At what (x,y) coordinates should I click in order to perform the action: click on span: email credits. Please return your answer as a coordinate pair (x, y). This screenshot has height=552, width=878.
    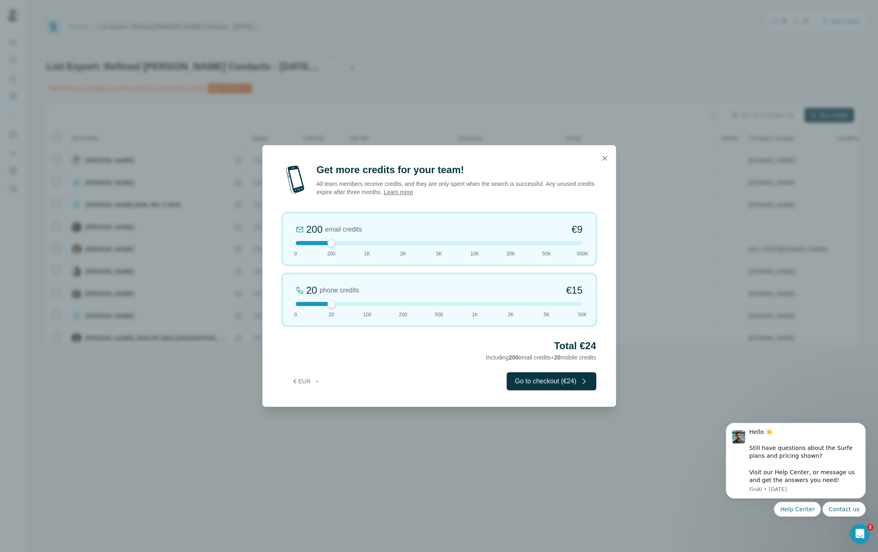
    Looking at the image, I should click on (344, 230).